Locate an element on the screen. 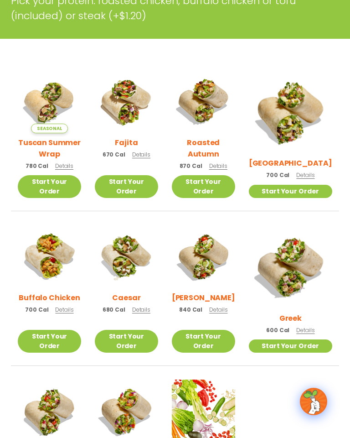 Image resolution: width=350 pixels, height=438 pixels. h2: Roasted Autumn is located at coordinates (203, 148).